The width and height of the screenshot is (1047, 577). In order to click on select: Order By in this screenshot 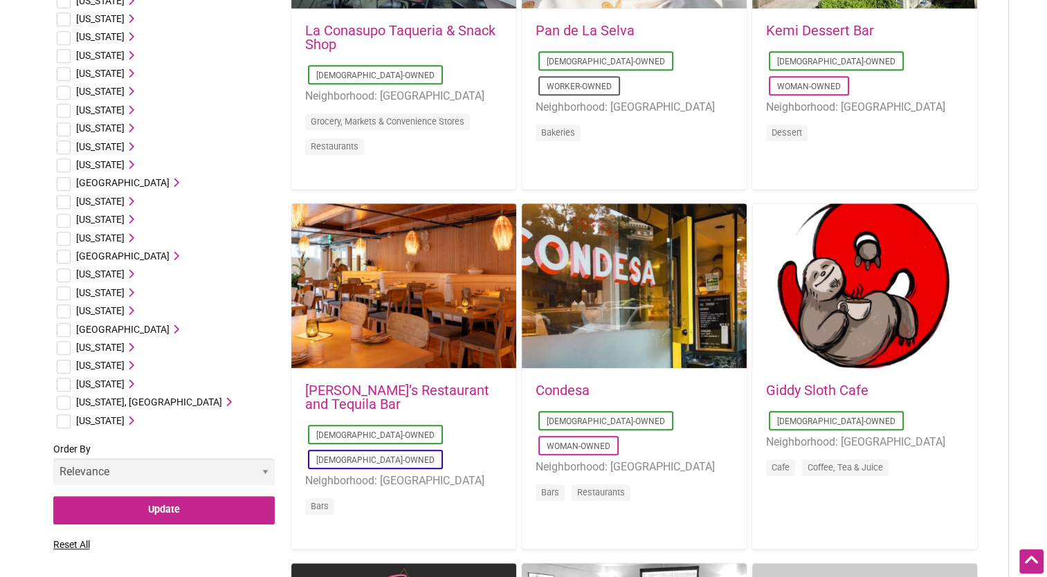, I will do `click(164, 471)`.